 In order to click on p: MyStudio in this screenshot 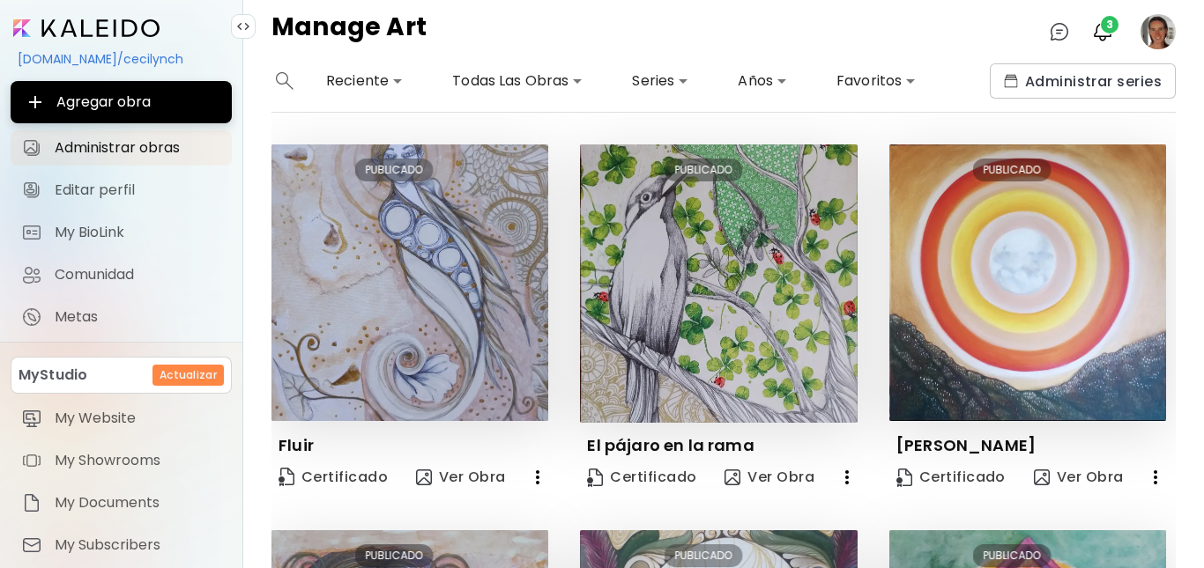, I will do `click(53, 375)`.